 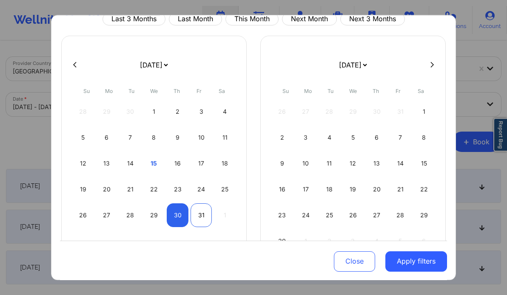 What do you see at coordinates (107, 138) in the screenshot?
I see `div: Mon Oct 06 2025` at bounding box center [107, 138].